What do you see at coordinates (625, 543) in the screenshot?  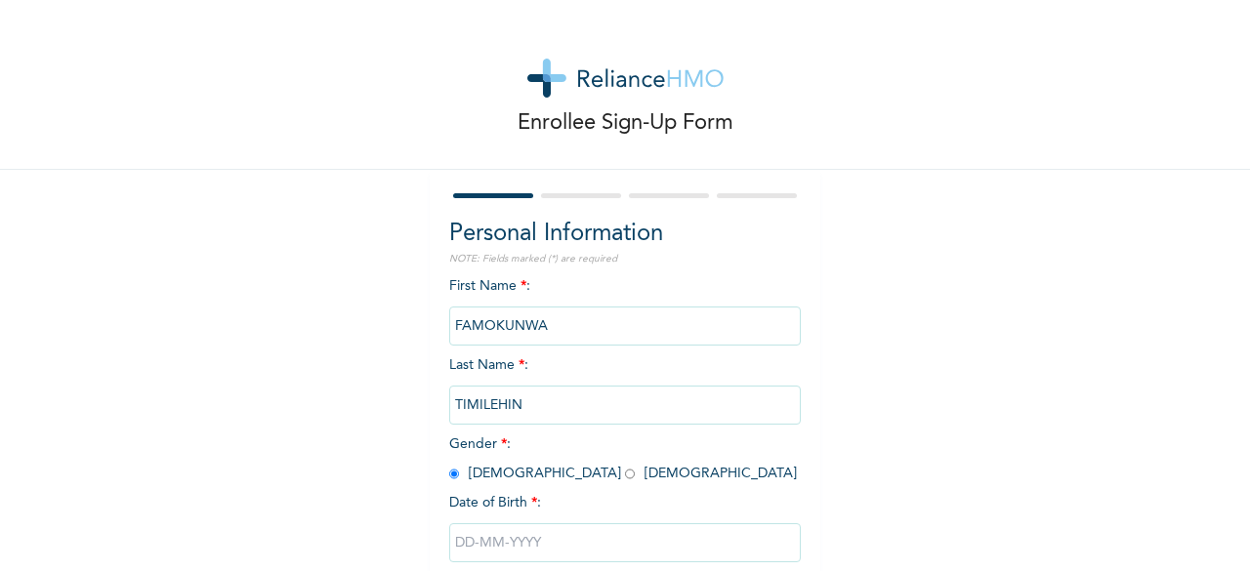 I see `input: DD-MM-YYYY` at bounding box center [625, 543].